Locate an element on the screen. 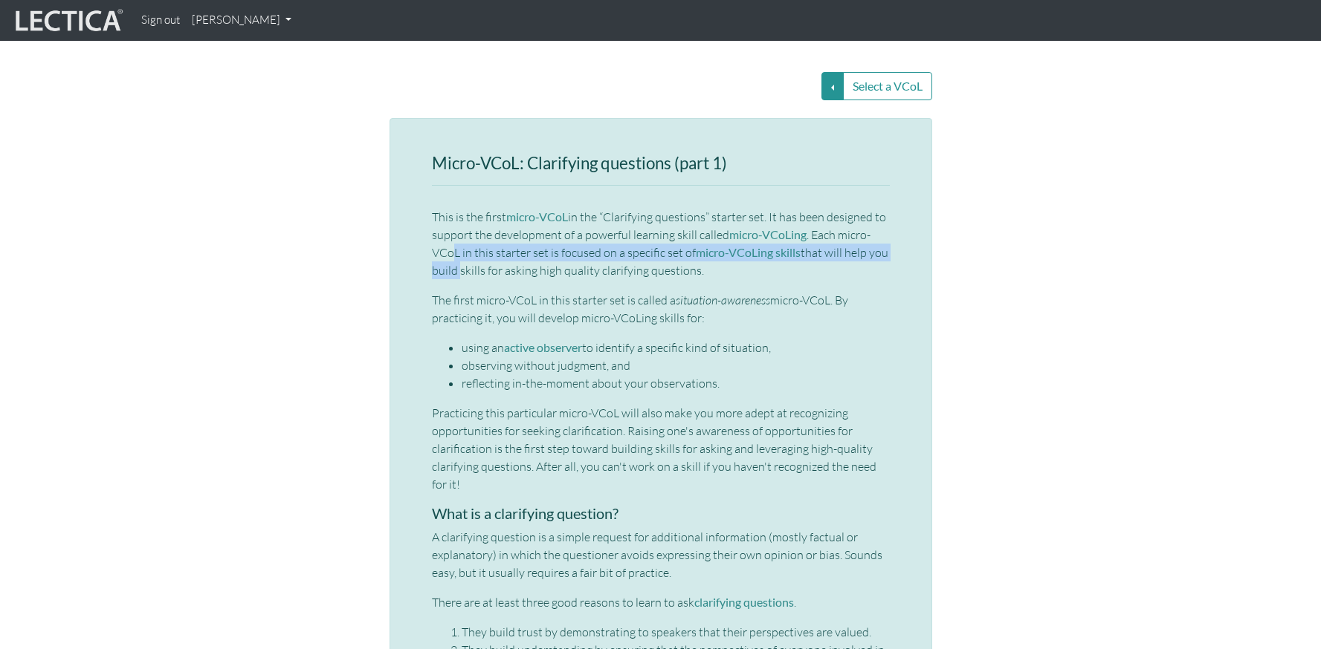  li: observing without judgment, and is located at coordinates (676, 366).